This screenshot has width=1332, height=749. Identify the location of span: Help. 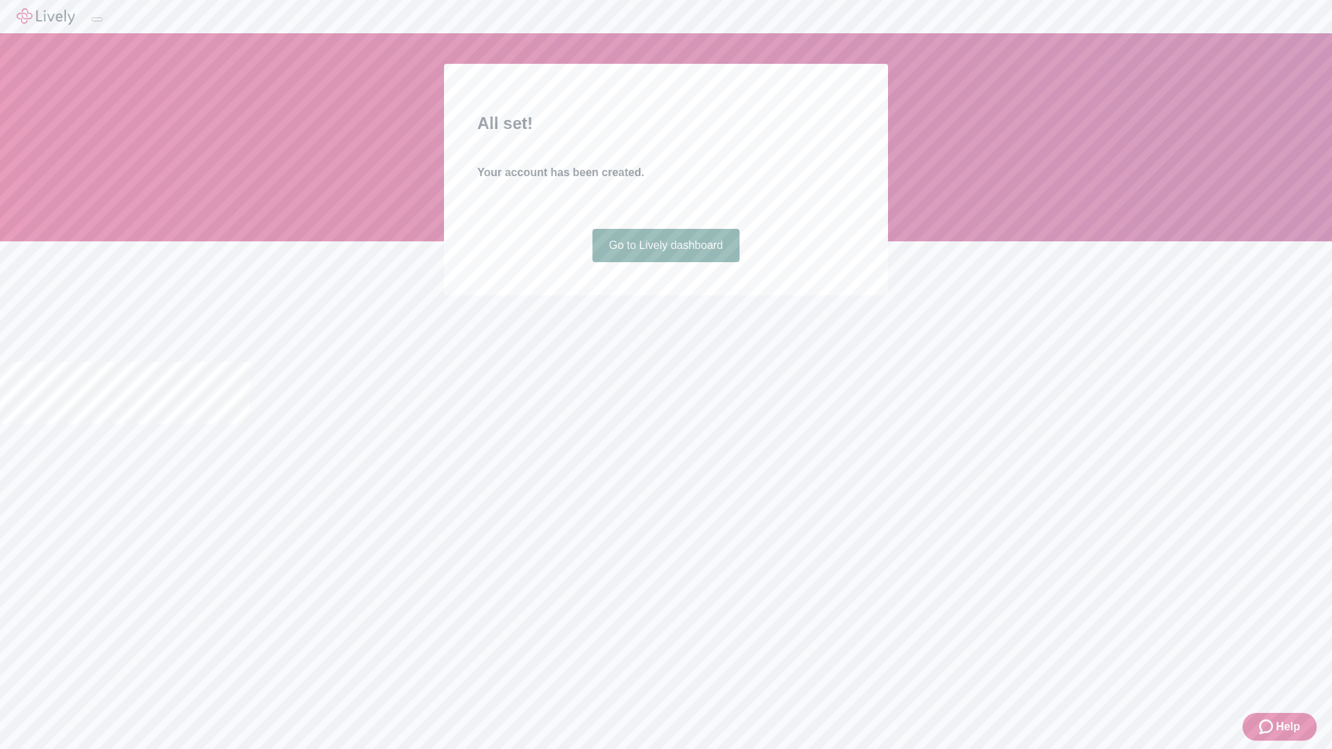
(1287, 727).